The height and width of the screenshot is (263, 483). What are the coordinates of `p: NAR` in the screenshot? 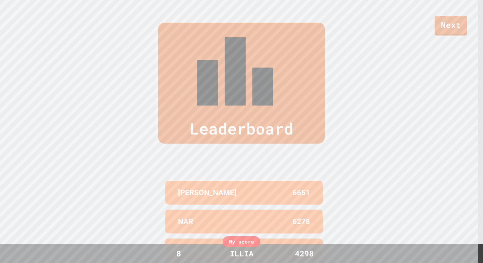 It's located at (185, 222).